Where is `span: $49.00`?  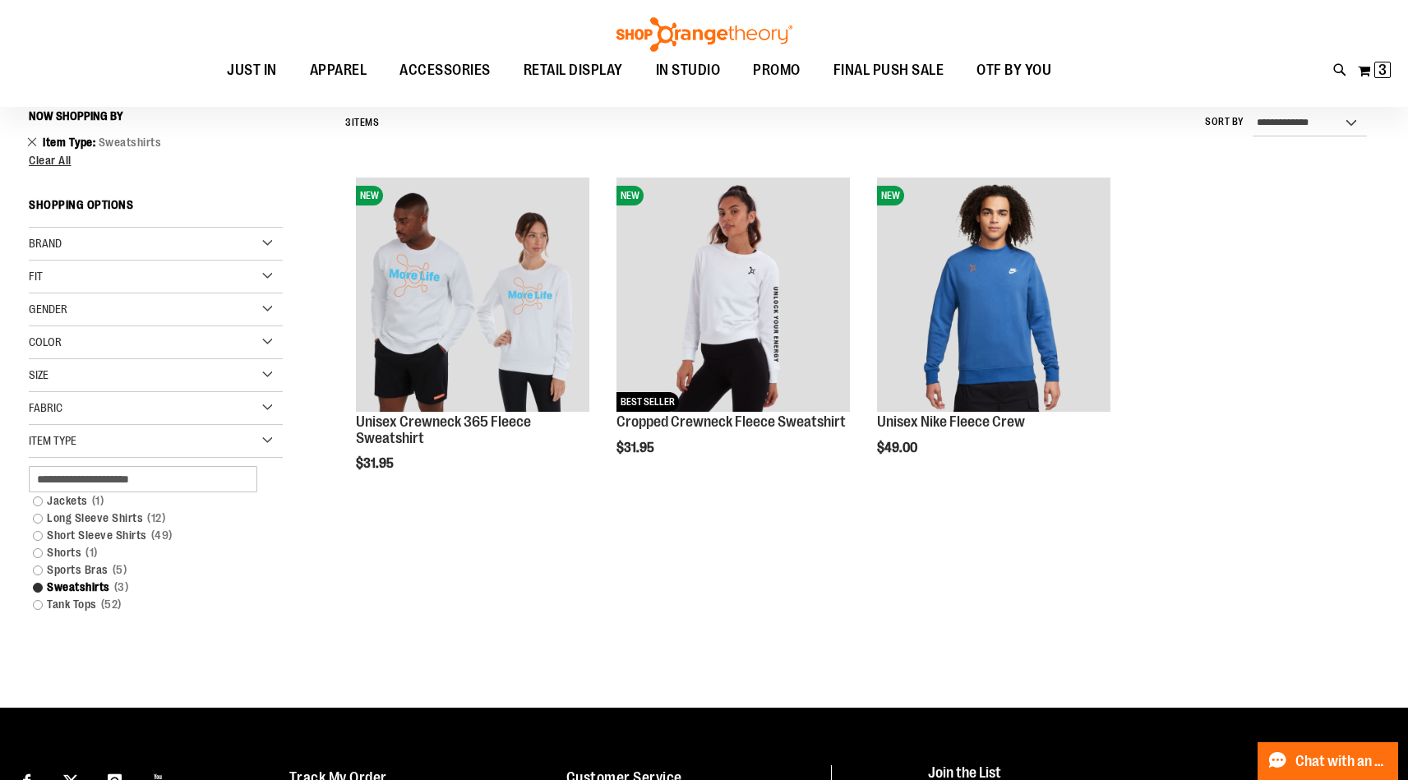 span: $49.00 is located at coordinates (898, 448).